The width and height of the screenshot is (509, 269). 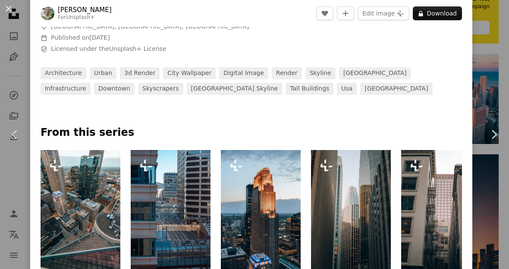 I want to click on a: render, so click(x=287, y=73).